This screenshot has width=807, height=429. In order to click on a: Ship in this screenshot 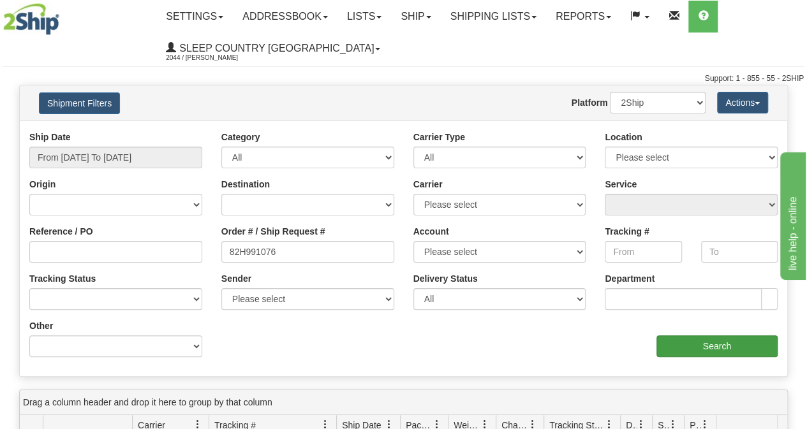, I will do `click(415, 17)`.